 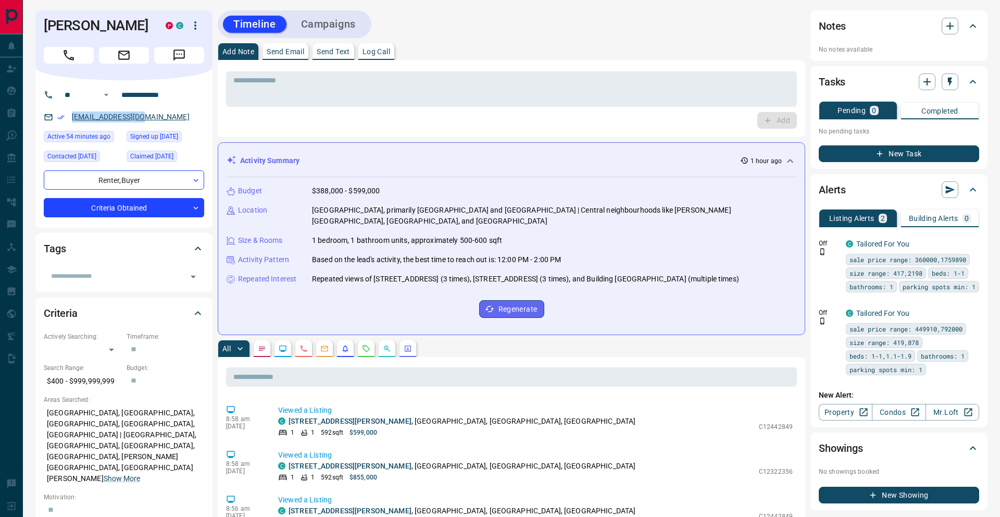 What do you see at coordinates (82, 368) in the screenshot?
I see `p: Search Range:` at bounding box center [82, 368].